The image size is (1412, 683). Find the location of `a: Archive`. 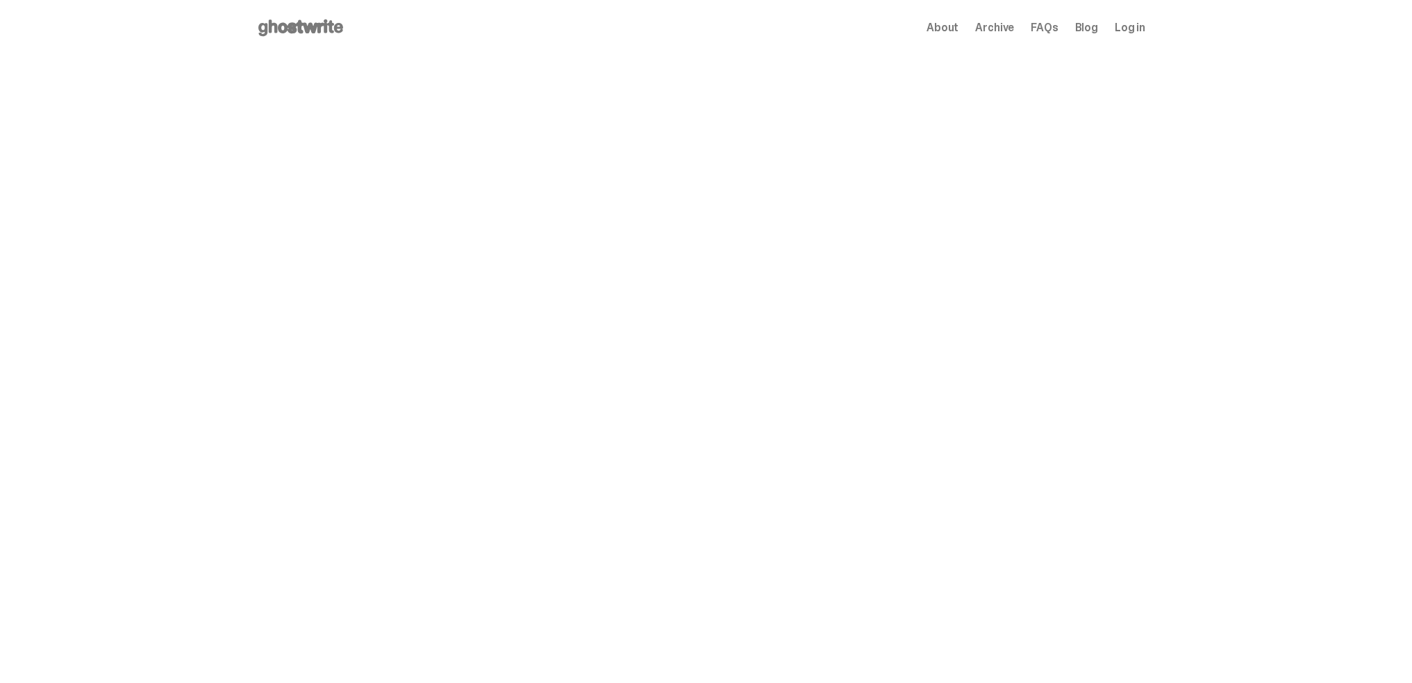

a: Archive is located at coordinates (994, 28).